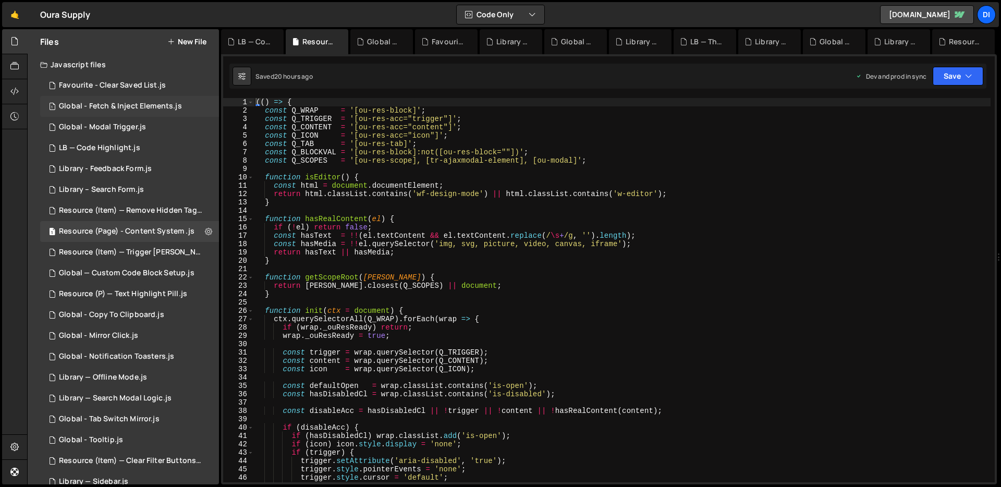 The width and height of the screenshot is (1001, 487). I want to click on div: Library — Offline Mode.js, so click(103, 378).